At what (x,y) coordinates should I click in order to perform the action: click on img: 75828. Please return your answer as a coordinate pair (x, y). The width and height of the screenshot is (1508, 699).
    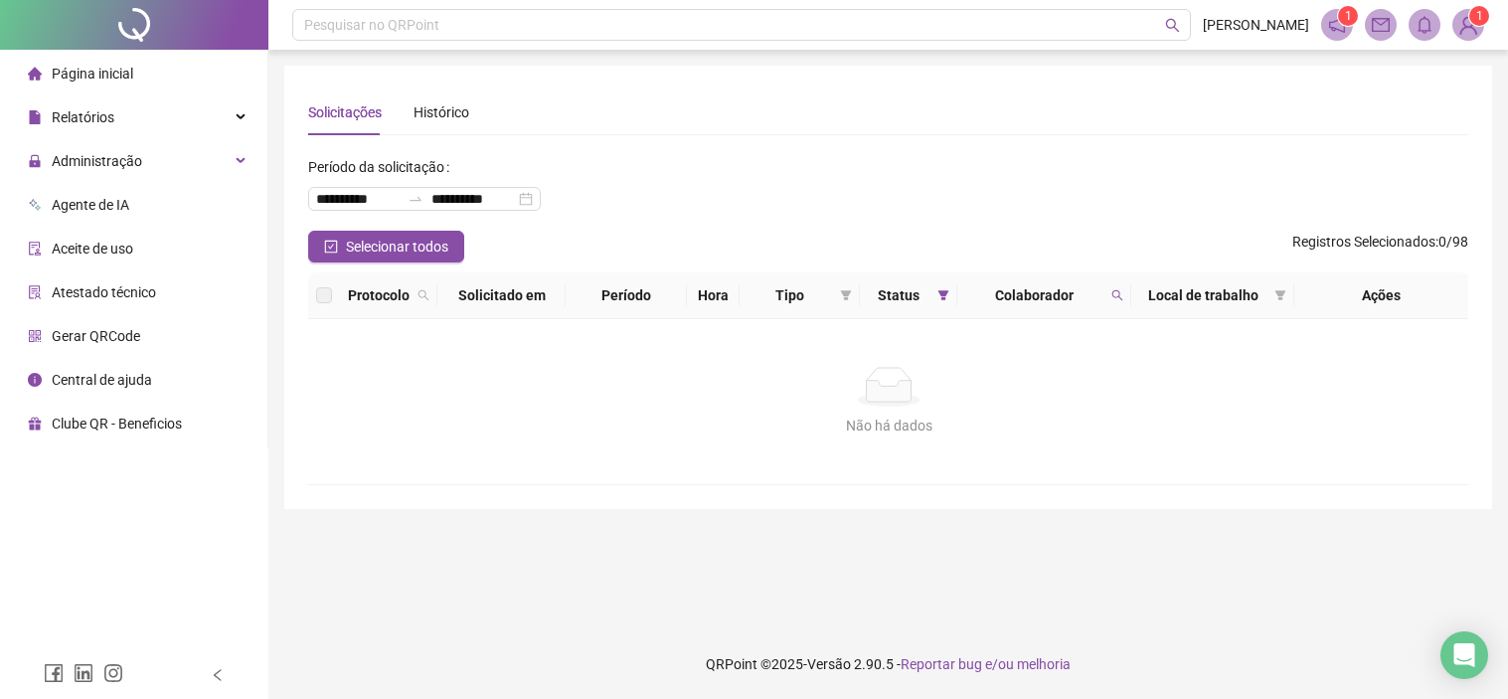
    Looking at the image, I should click on (1468, 25).